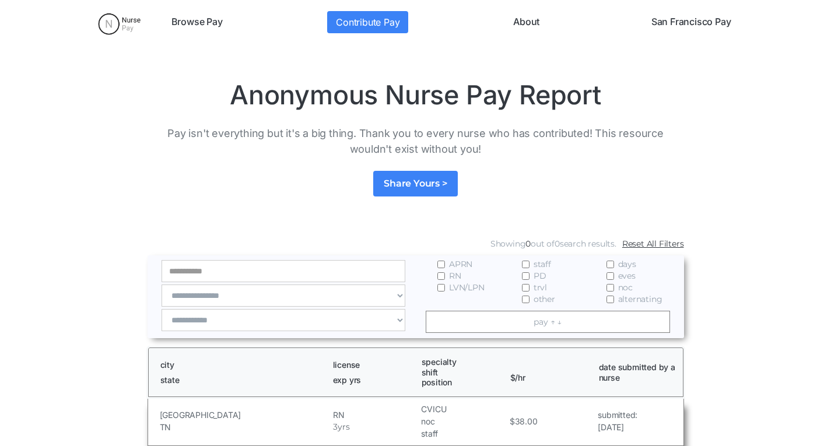 The width and height of the screenshot is (831, 446). I want to click on h5: noc, so click(464, 421).